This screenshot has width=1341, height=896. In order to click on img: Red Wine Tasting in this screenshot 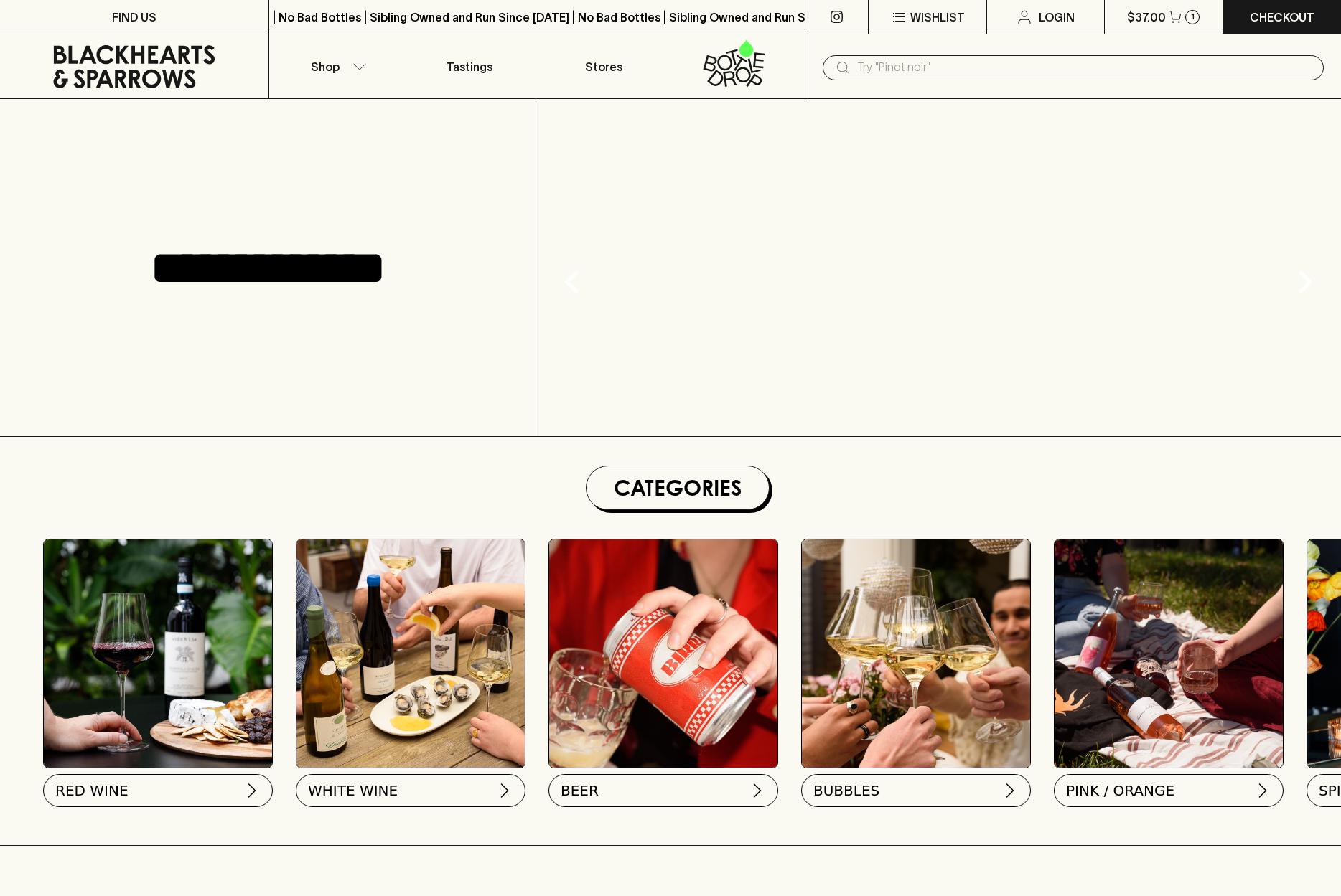, I will do `click(158, 654)`.